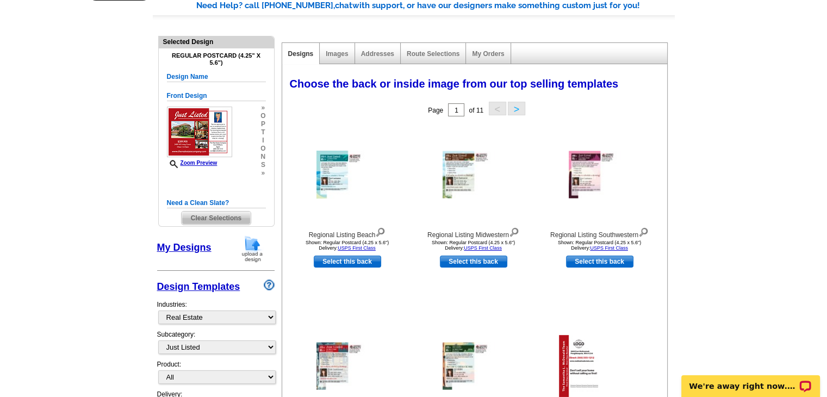 Image resolution: width=827 pixels, height=397 pixels. What do you see at coordinates (347, 366) in the screenshot?
I see `img: Regional Listing Urban` at bounding box center [347, 366].